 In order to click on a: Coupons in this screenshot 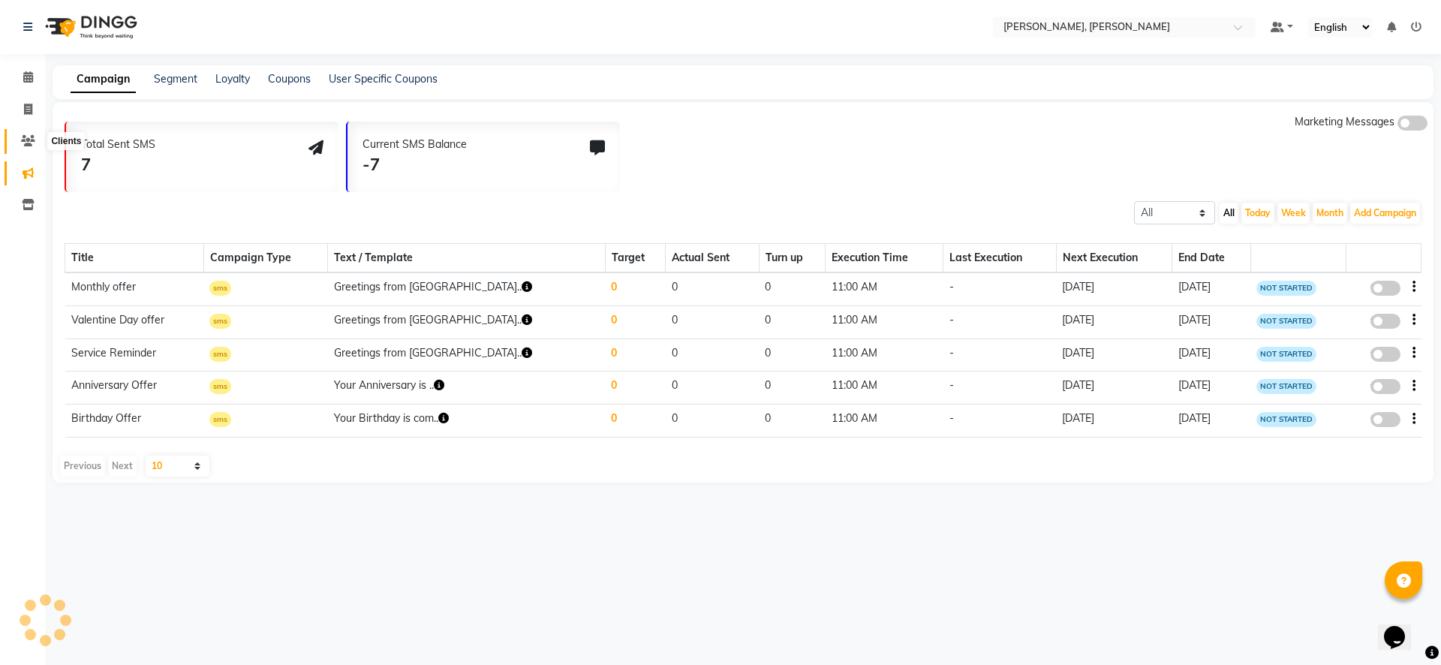, I will do `click(289, 79)`.